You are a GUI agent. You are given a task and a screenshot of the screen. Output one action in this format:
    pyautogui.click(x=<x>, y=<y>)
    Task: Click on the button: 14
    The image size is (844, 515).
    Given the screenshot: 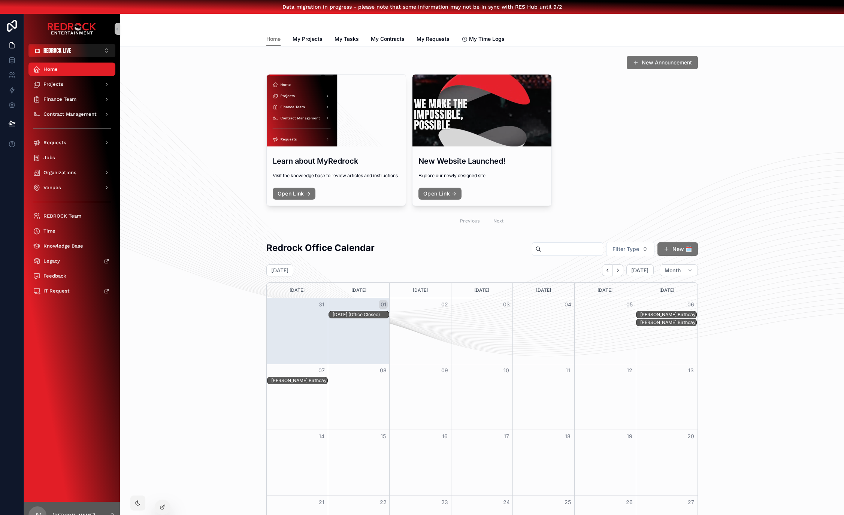 What is the action you would take?
    pyautogui.click(x=322, y=437)
    